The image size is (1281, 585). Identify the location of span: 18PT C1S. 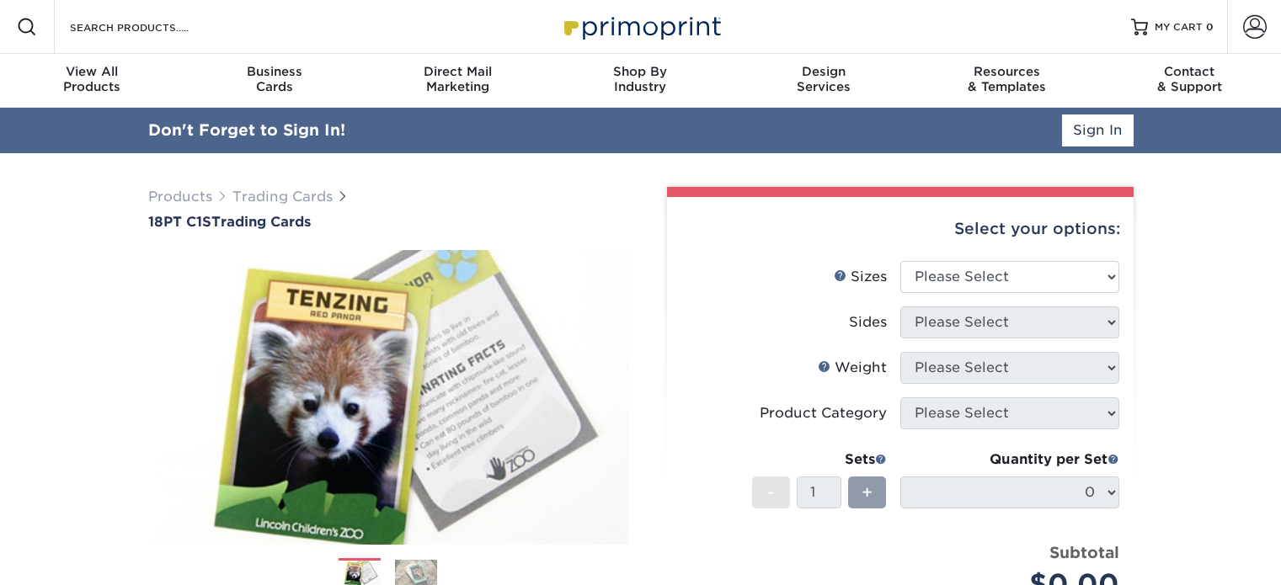
(179, 222).